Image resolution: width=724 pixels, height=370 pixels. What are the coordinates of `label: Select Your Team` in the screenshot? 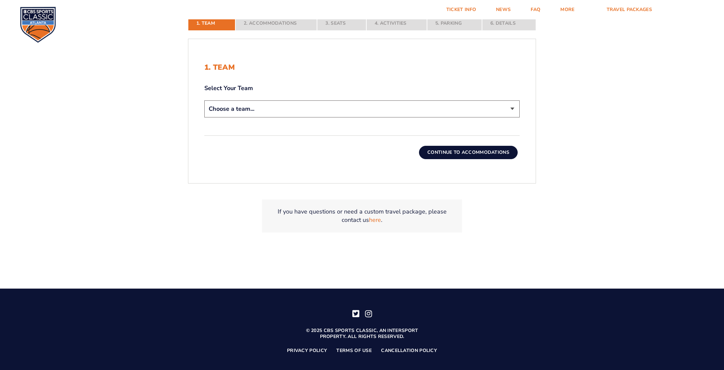 It's located at (362, 88).